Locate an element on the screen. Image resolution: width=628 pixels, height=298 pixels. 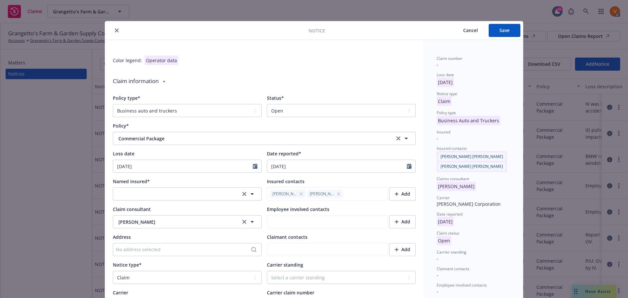
span: Notice type is located at coordinates (447, 94).